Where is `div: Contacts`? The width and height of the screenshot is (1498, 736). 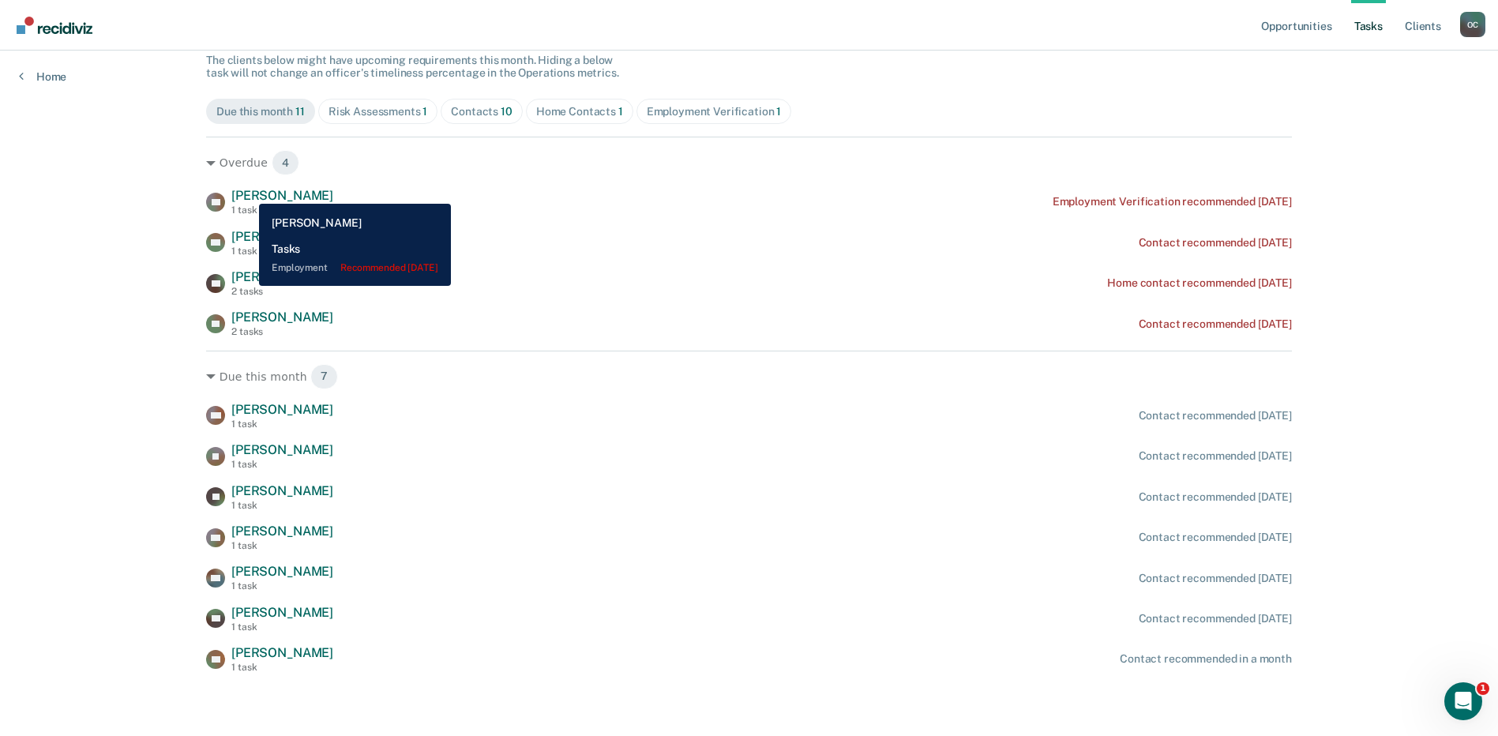 div: Contacts is located at coordinates (482, 111).